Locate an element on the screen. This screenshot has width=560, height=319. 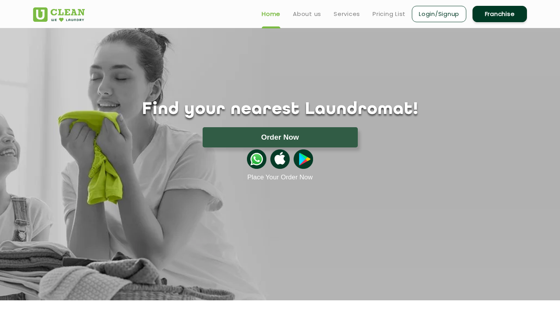
a: Pricing List is located at coordinates (389, 14).